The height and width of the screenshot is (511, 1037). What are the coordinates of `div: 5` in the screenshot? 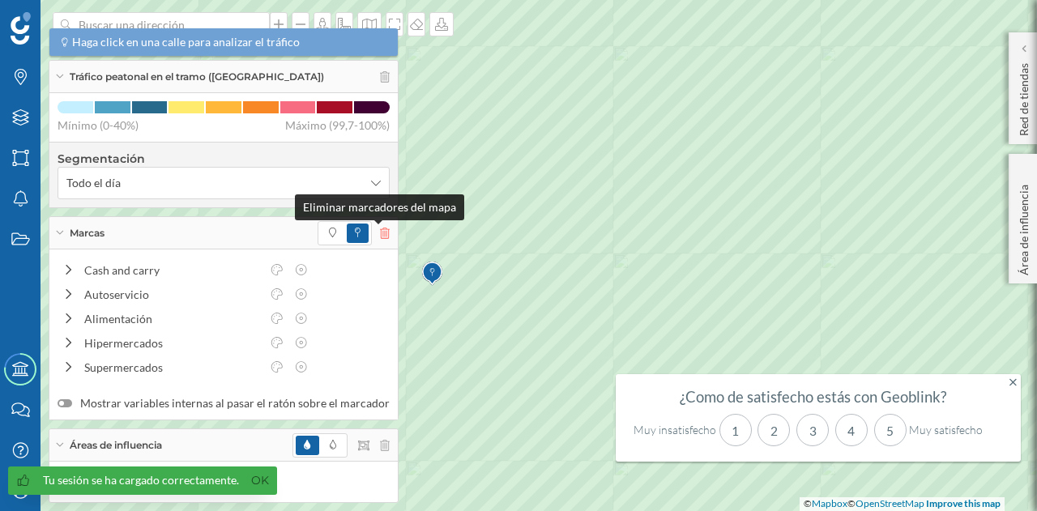 It's located at (890, 430).